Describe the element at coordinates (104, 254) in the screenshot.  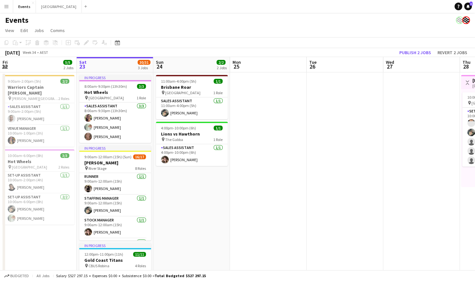
I see `span: 12:00pm-11:00pm (11h)` at that location.